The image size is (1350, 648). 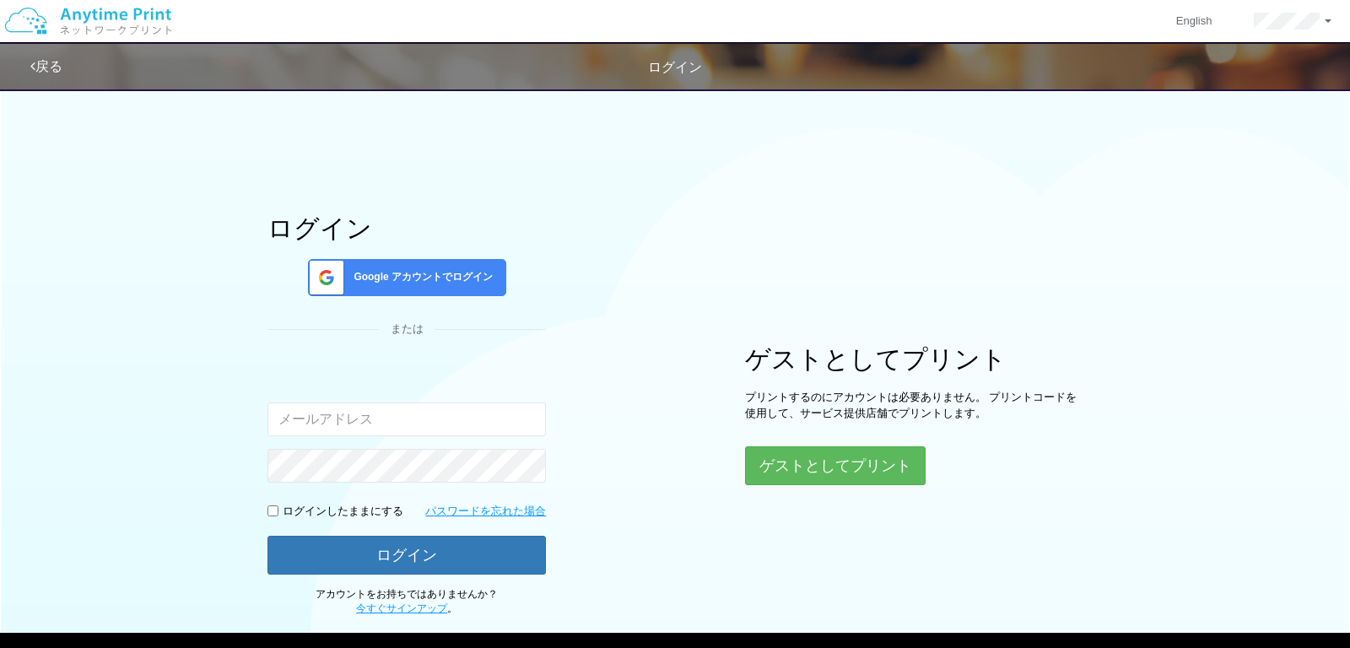 I want to click on span: ログイン, so click(x=675, y=67).